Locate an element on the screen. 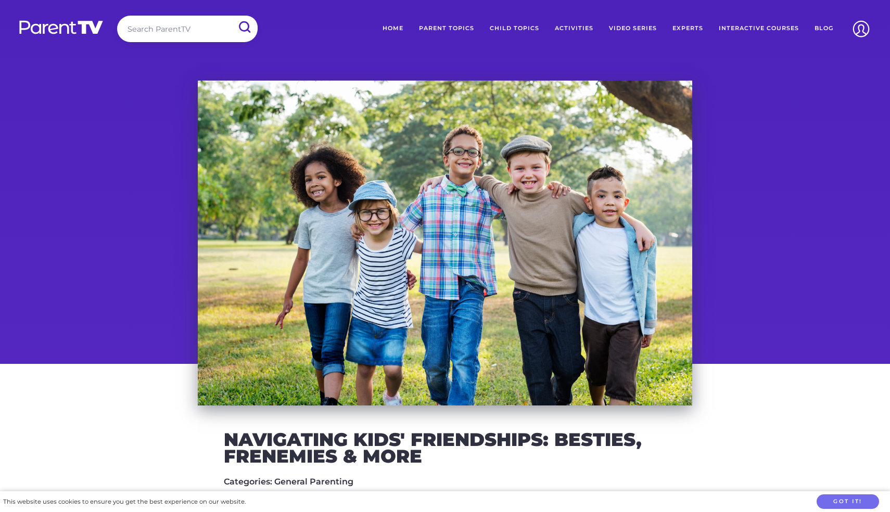  input: Submit is located at coordinates (244, 27).